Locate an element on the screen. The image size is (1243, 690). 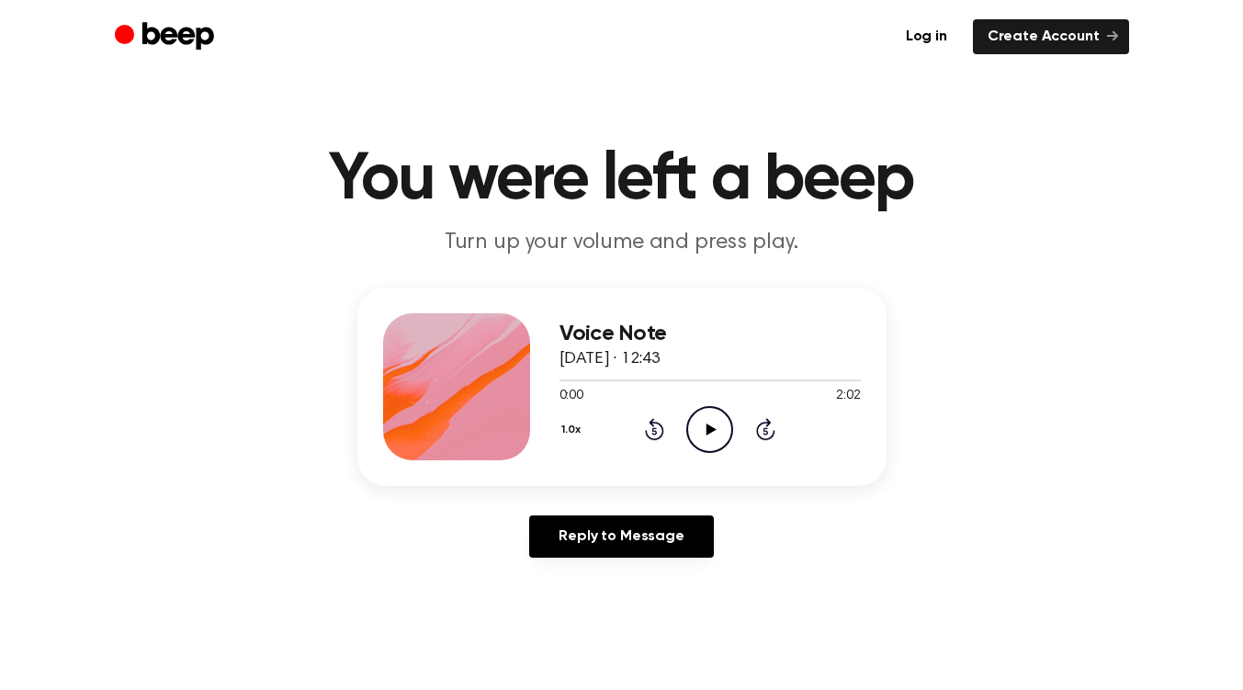
span: 0:00 is located at coordinates (572, 396).